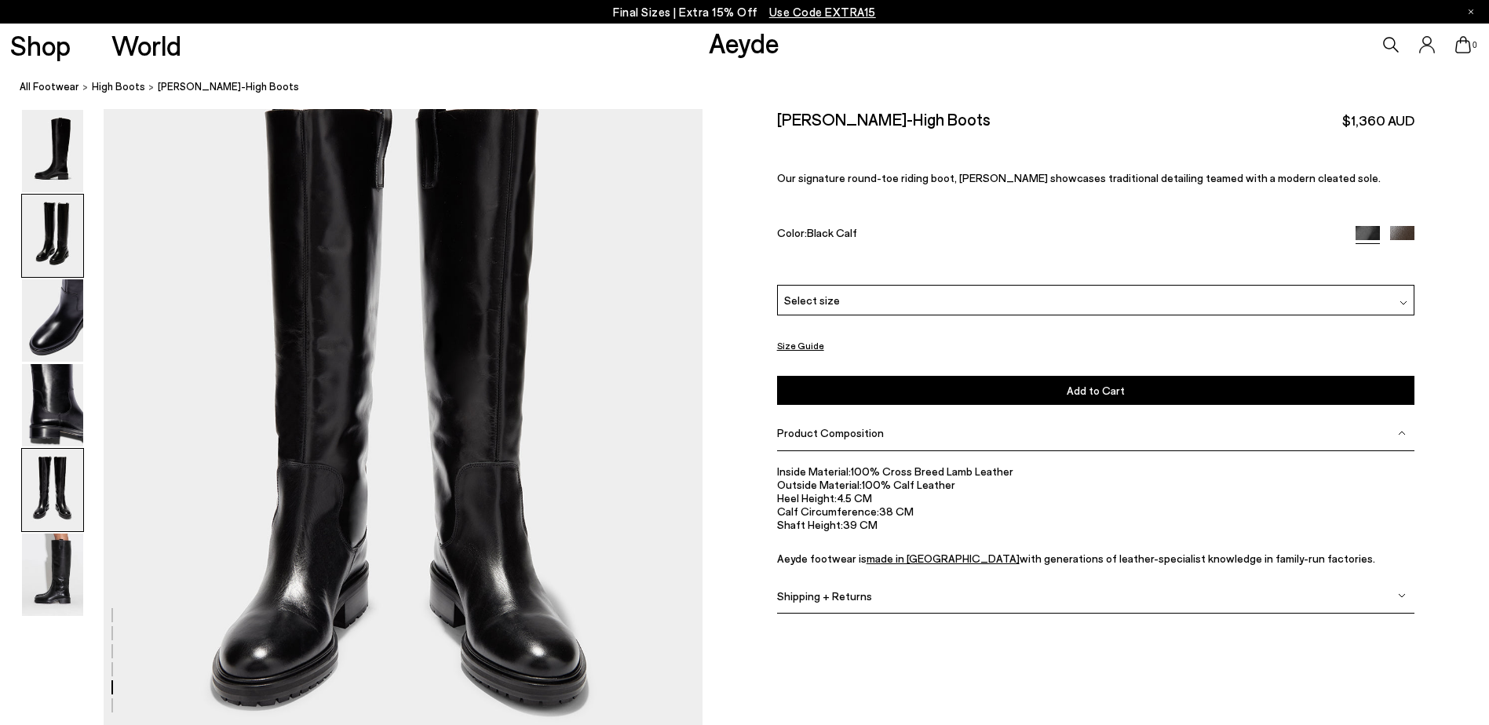 This screenshot has width=1489, height=725. I want to click on li: 39 CM, so click(1096, 524).